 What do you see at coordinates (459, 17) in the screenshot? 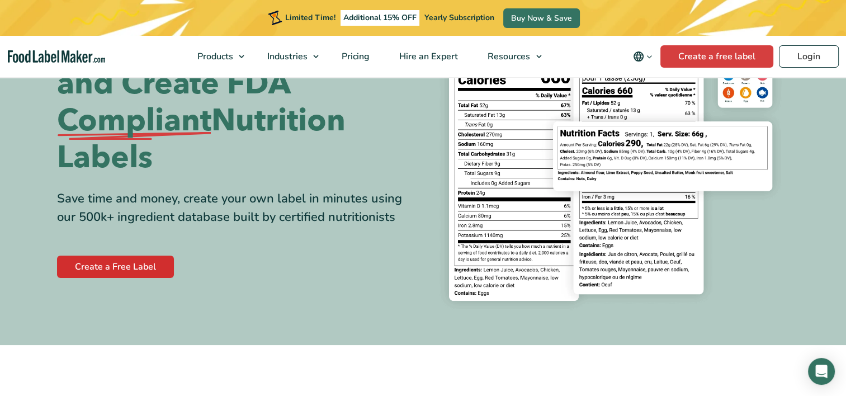
I see `span: Yearly Subscription` at bounding box center [459, 17].